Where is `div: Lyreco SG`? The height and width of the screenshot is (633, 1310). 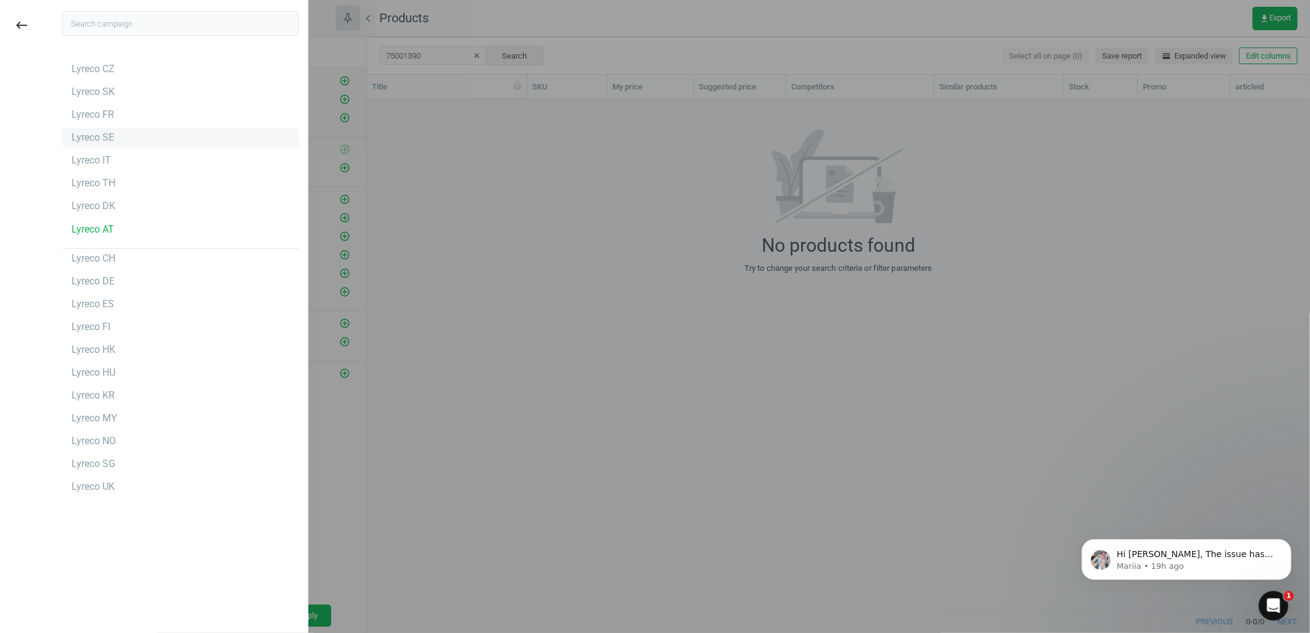 div: Lyreco SG is located at coordinates (93, 464).